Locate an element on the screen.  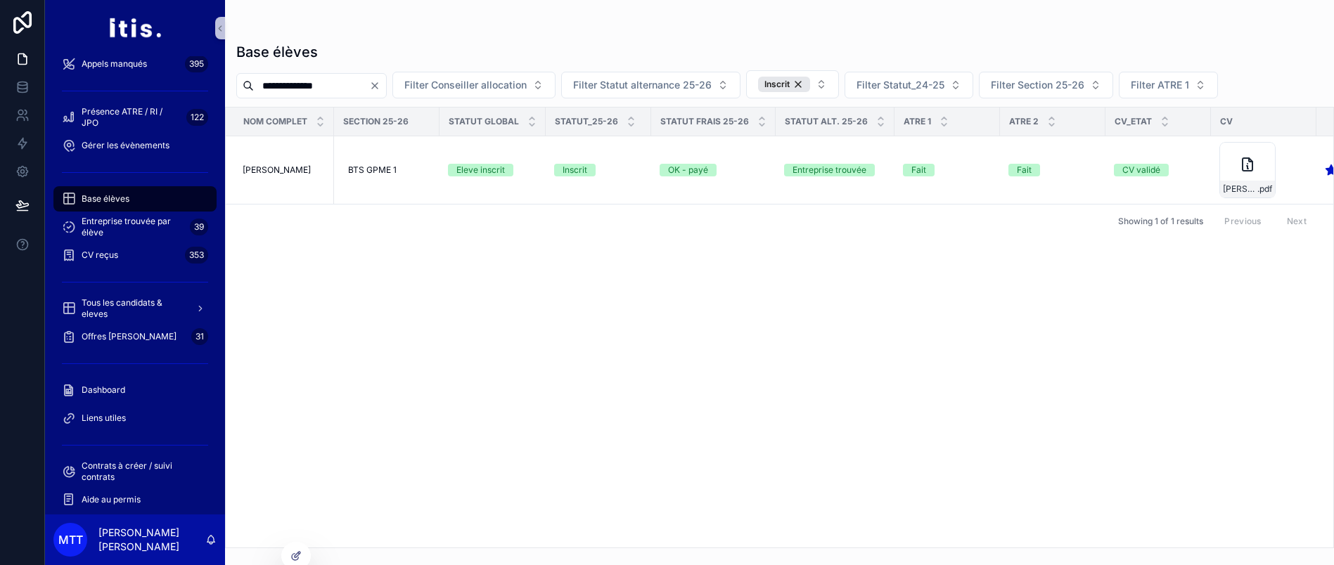
span: ATRE 2 is located at coordinates (1024, 122).